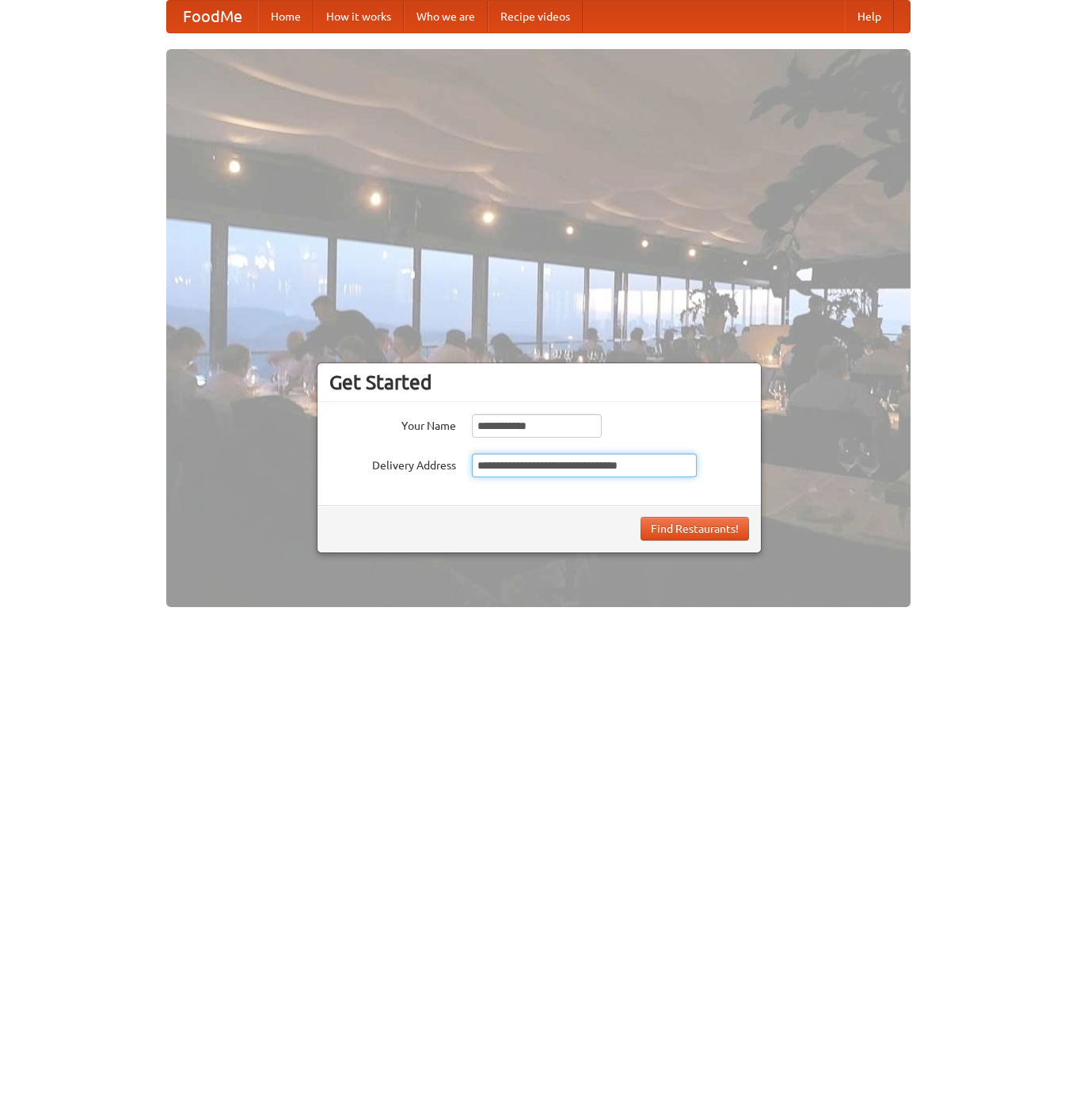  I want to click on button: Find Restaurants!, so click(694, 528).